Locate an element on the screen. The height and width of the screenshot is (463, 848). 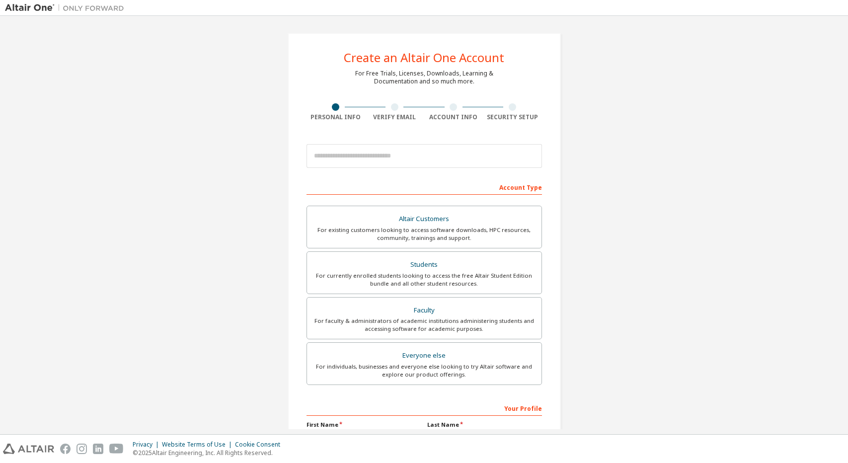
div: For existing customers looking to access software downloads, HPC resources, community, trainings ... is located at coordinates (424, 234).